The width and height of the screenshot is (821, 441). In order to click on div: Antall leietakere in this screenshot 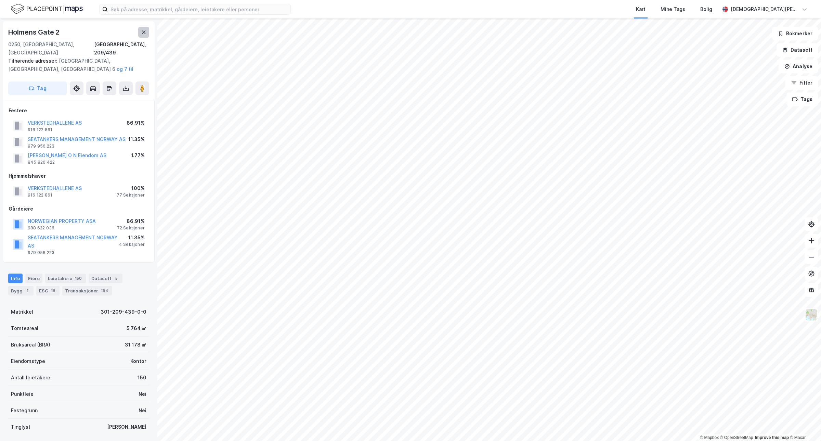, I will do `click(30, 377)`.